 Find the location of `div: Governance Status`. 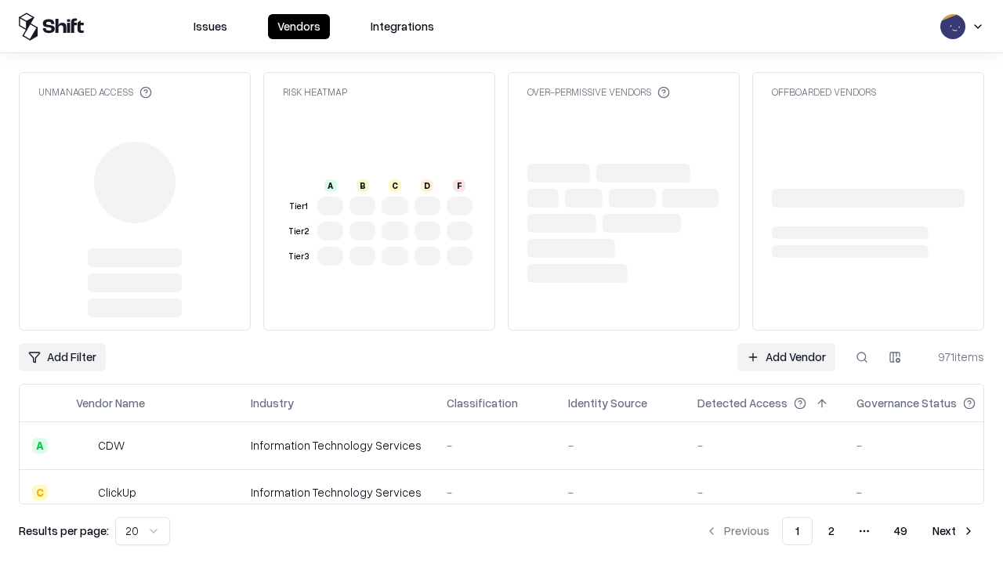

div: Governance Status is located at coordinates (907, 403).